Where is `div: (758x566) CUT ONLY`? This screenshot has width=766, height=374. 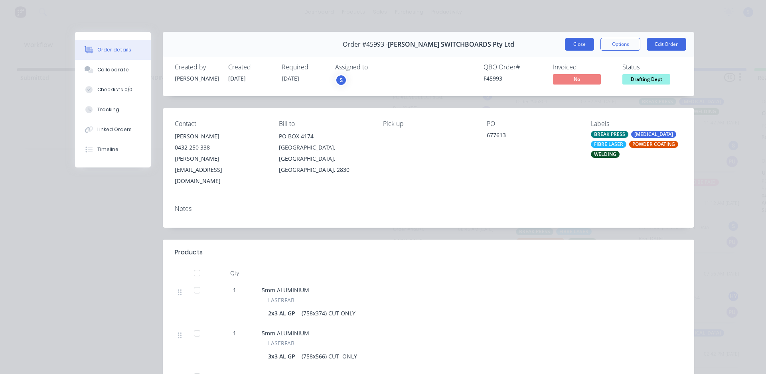 div: (758x566) CUT ONLY is located at coordinates (329, 356).